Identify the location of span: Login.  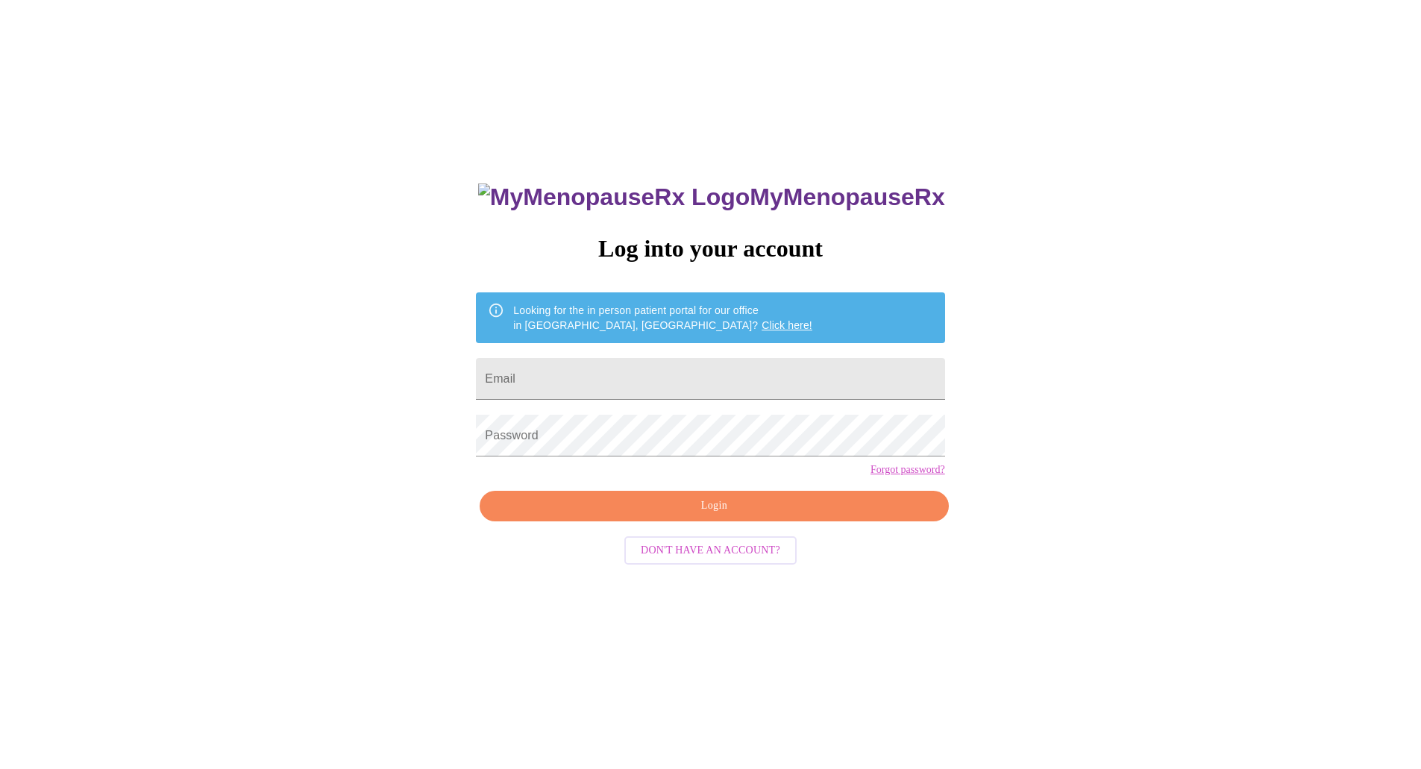
(714, 506).